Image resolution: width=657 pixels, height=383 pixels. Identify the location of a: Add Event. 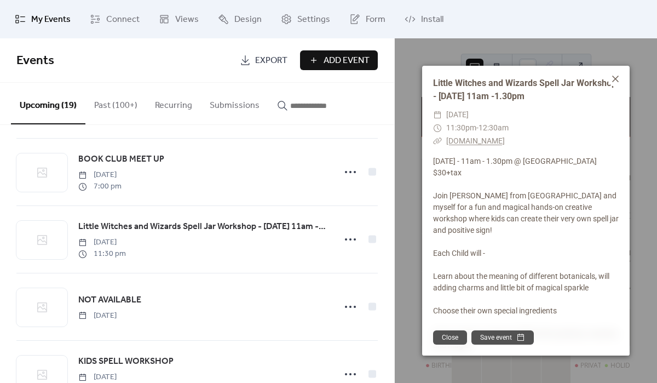
(339, 60).